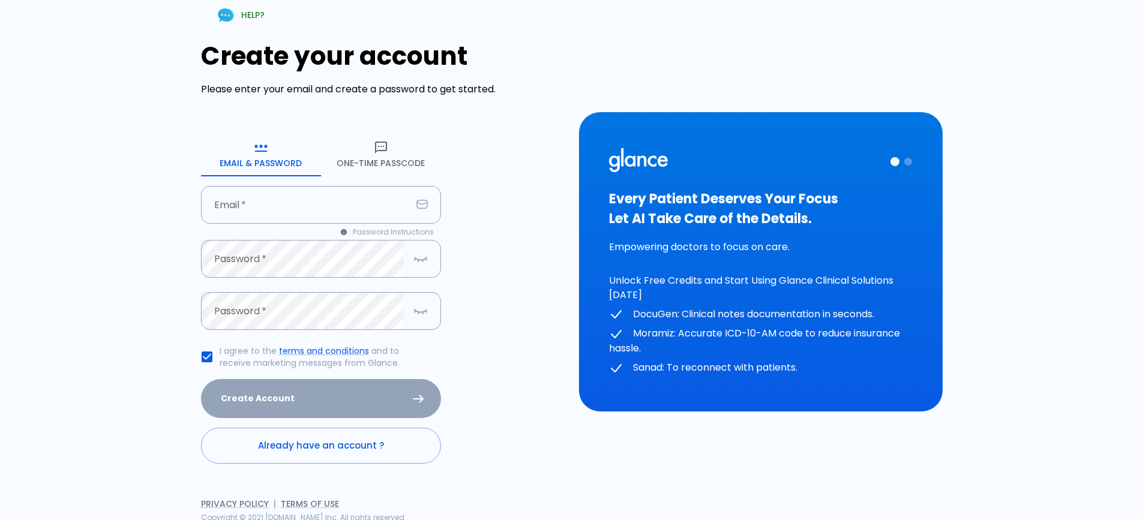 The height and width of the screenshot is (520, 1143). I want to click on h3: Every Patient Deserves Your Focus Let AI Take Care of the Details., so click(761, 209).